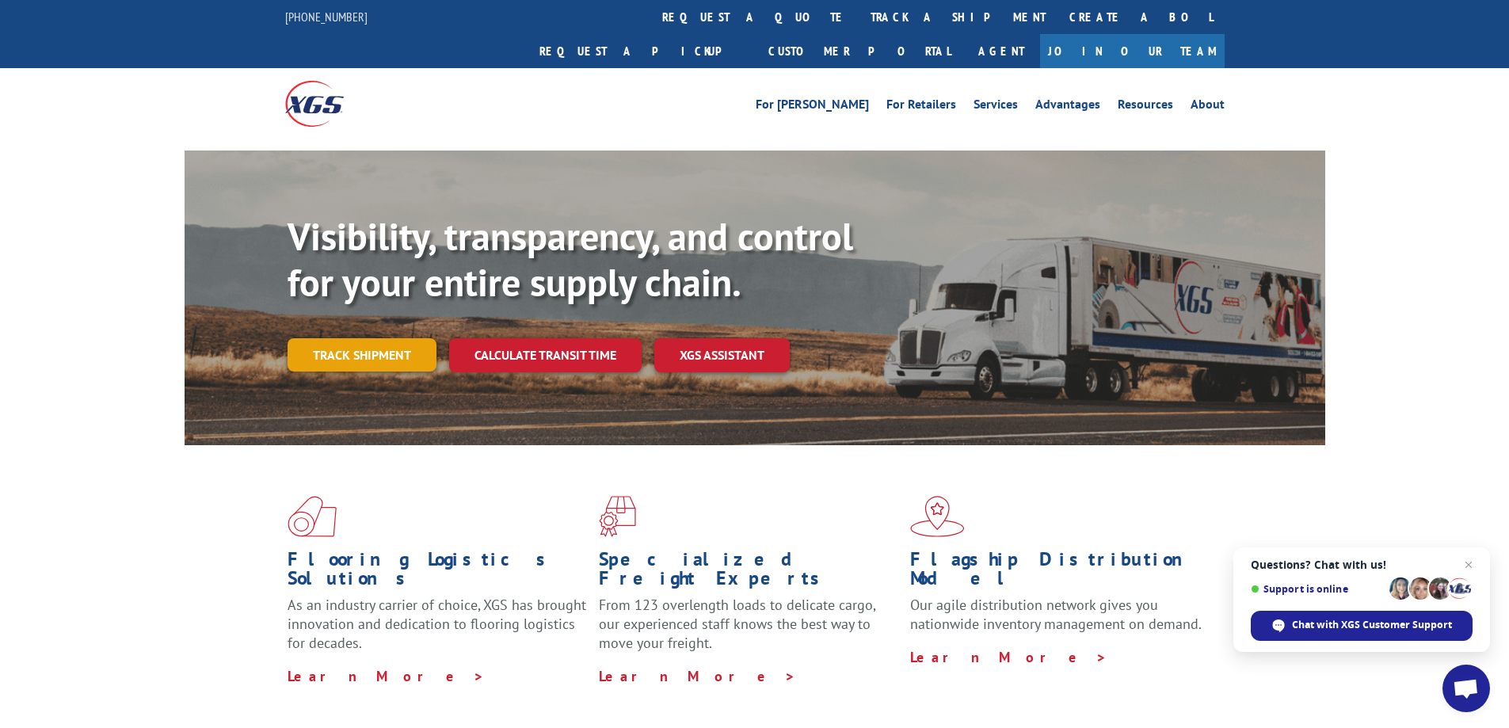  I want to click on img: xgs-icon-flagship-distribution-model-red, so click(937, 517).